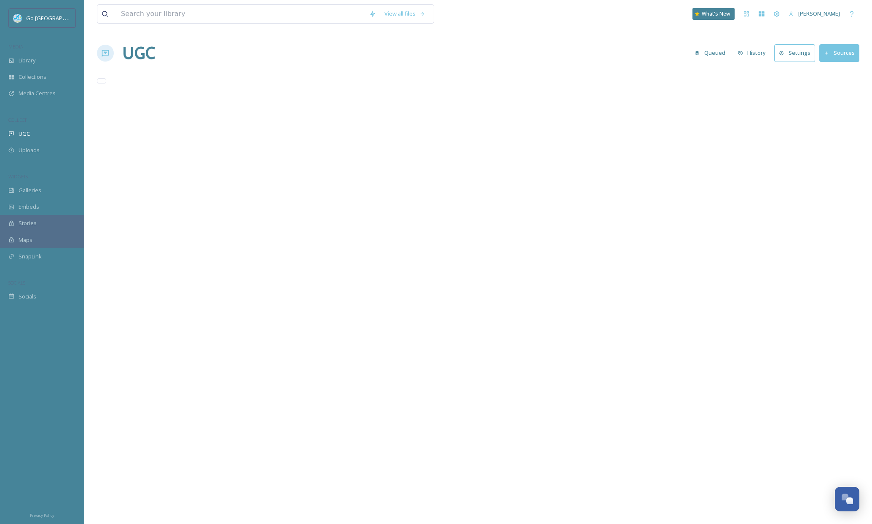 The width and height of the screenshot is (872, 524). I want to click on div: What's New, so click(714, 14).